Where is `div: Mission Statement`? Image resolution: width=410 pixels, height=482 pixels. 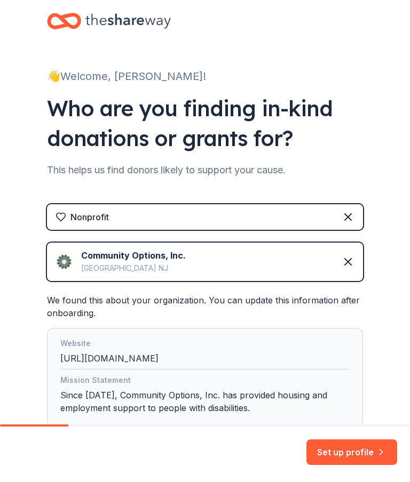
div: Mission Statement is located at coordinates (205, 382).